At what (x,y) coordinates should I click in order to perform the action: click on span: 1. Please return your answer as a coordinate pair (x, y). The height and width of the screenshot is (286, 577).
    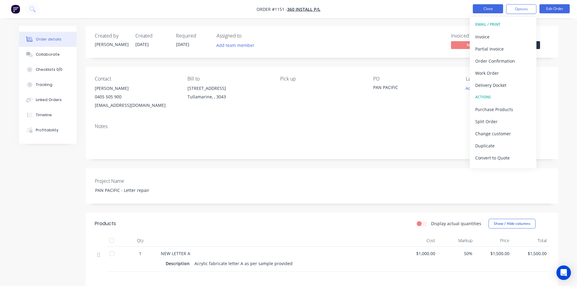
    Looking at the image, I should click on (140, 253).